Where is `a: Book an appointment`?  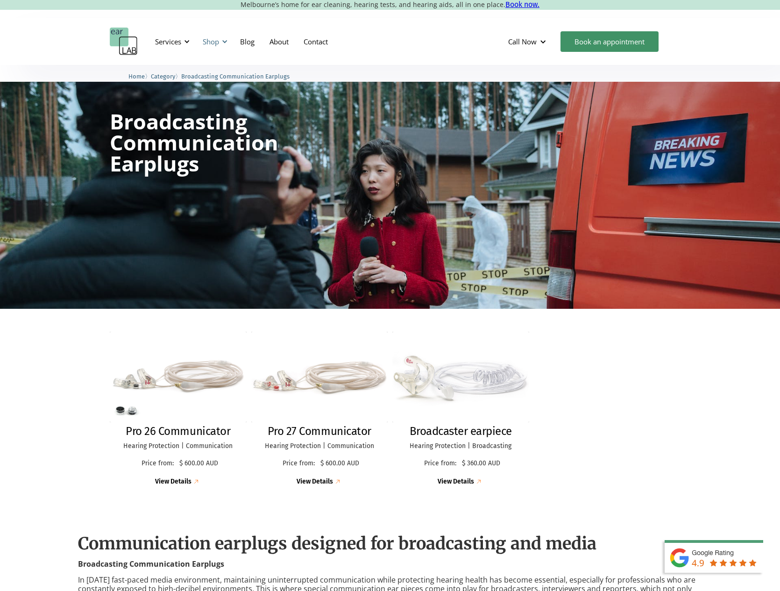 a: Book an appointment is located at coordinates (609, 42).